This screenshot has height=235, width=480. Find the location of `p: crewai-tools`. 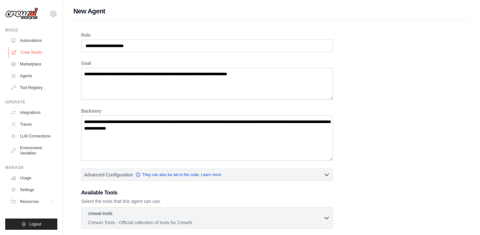

p: crewai-tools is located at coordinates (100, 213).